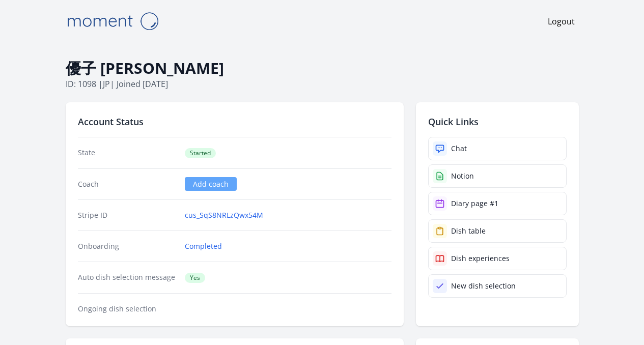 Image resolution: width=644 pixels, height=345 pixels. What do you see at coordinates (203, 246) in the screenshot?
I see `a: Completed` at bounding box center [203, 246].